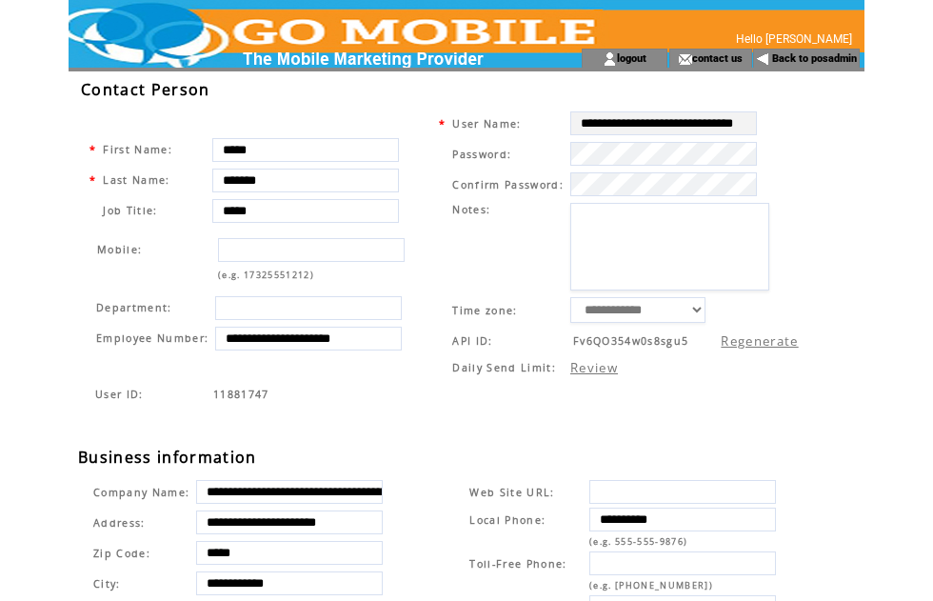 This screenshot has height=601, width=933. Describe the element at coordinates (152, 338) in the screenshot. I see `span: Employee Number:` at that location.